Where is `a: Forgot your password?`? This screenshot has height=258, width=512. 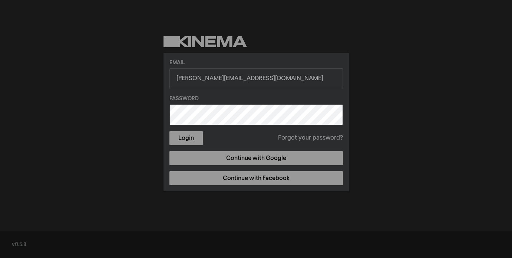
a: Forgot your password? is located at coordinates (310, 138).